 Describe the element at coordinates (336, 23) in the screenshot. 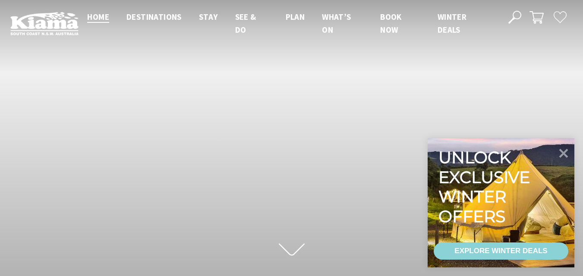

I see `span: What’s On` at that location.